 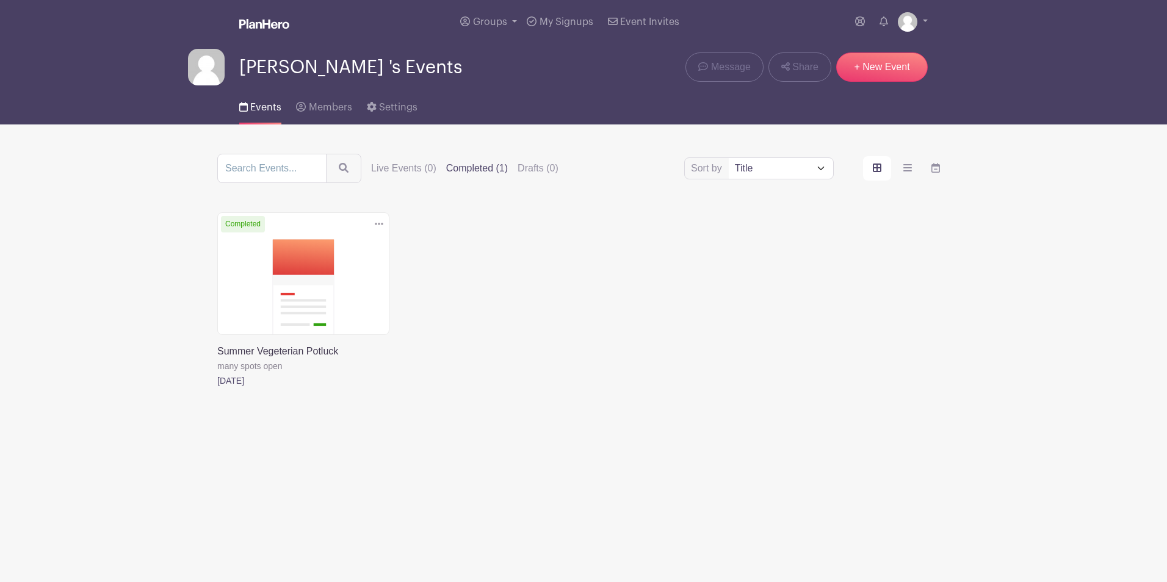 I want to click on div: order and view, so click(x=906, y=168).